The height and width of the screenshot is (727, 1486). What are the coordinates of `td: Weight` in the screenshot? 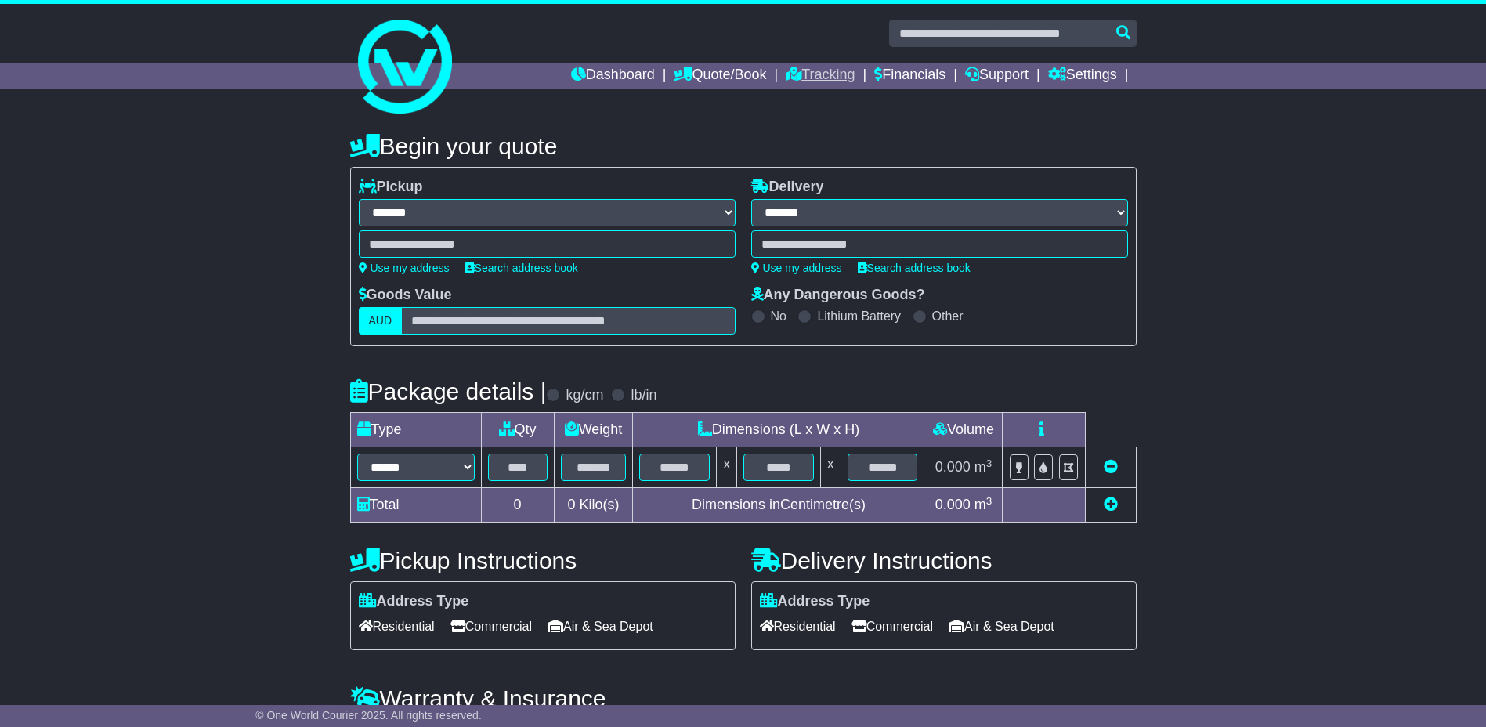 It's located at (593, 430).